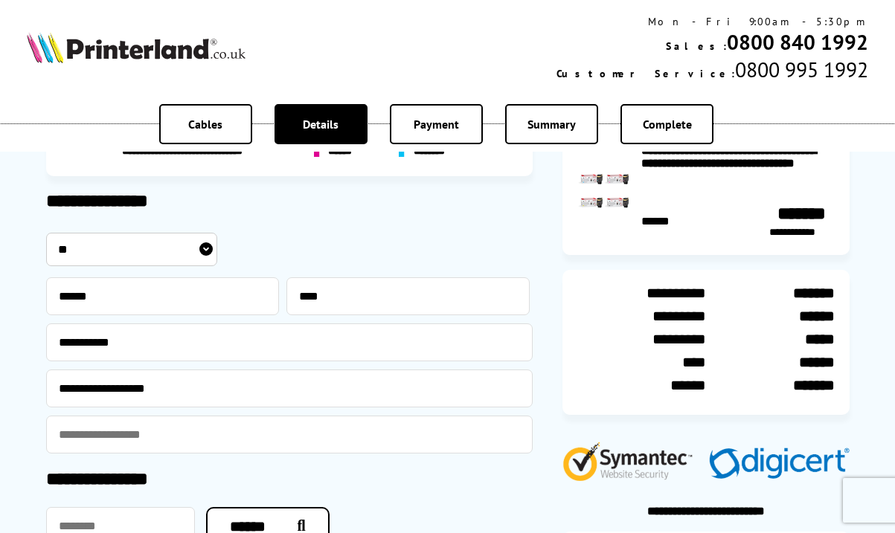  What do you see at coordinates (801, 69) in the screenshot?
I see `span: 0800 995 1992` at bounding box center [801, 69].